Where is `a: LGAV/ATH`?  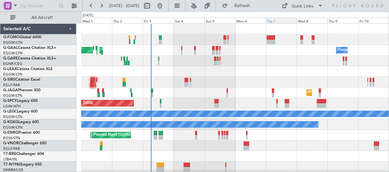 a: LGAV/ATH is located at coordinates (12, 106).